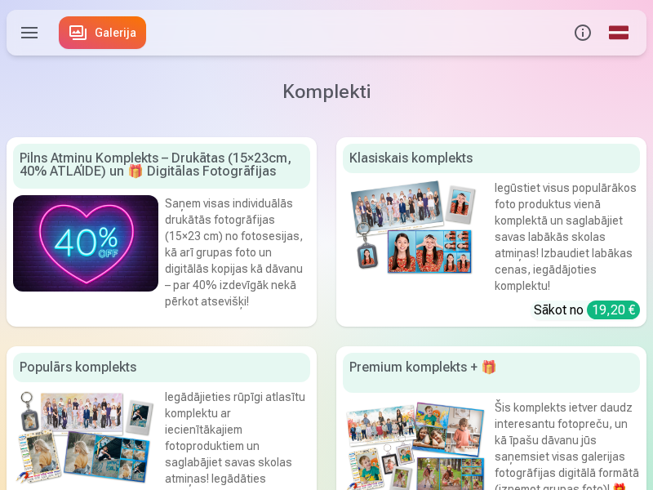 The image size is (653, 490). What do you see at coordinates (86, 243) in the screenshot?
I see `img: Pilns Atmiņu Komplekts – Drukātas (15×23cm, 40% ATLAIDE) un 🎁 Digitālas Fotogrāfijas` at bounding box center [86, 243].